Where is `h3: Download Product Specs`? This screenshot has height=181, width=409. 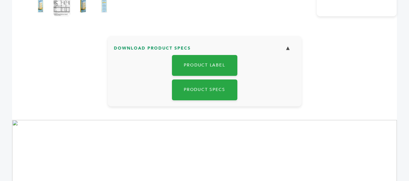 h3: Download Product Specs is located at coordinates (205, 51).